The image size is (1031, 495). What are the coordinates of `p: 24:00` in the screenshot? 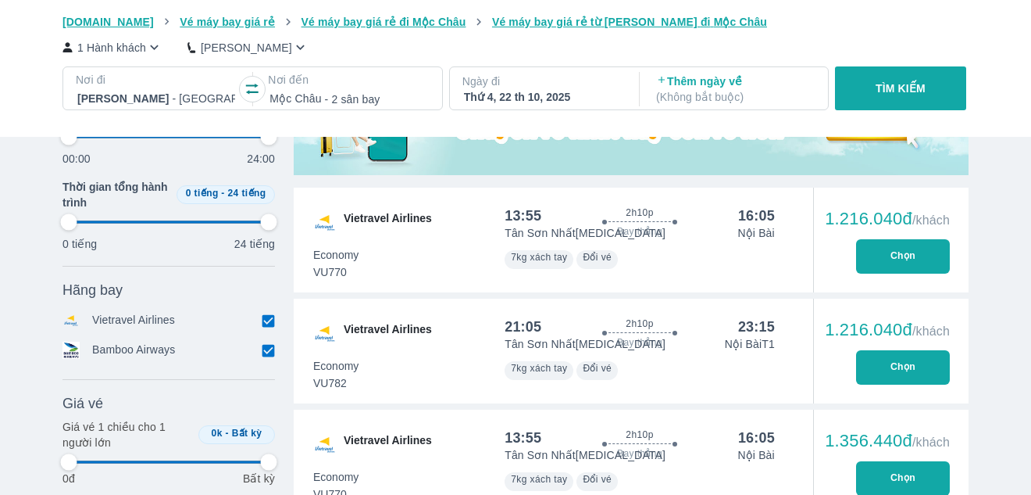 It's located at (261, 159).